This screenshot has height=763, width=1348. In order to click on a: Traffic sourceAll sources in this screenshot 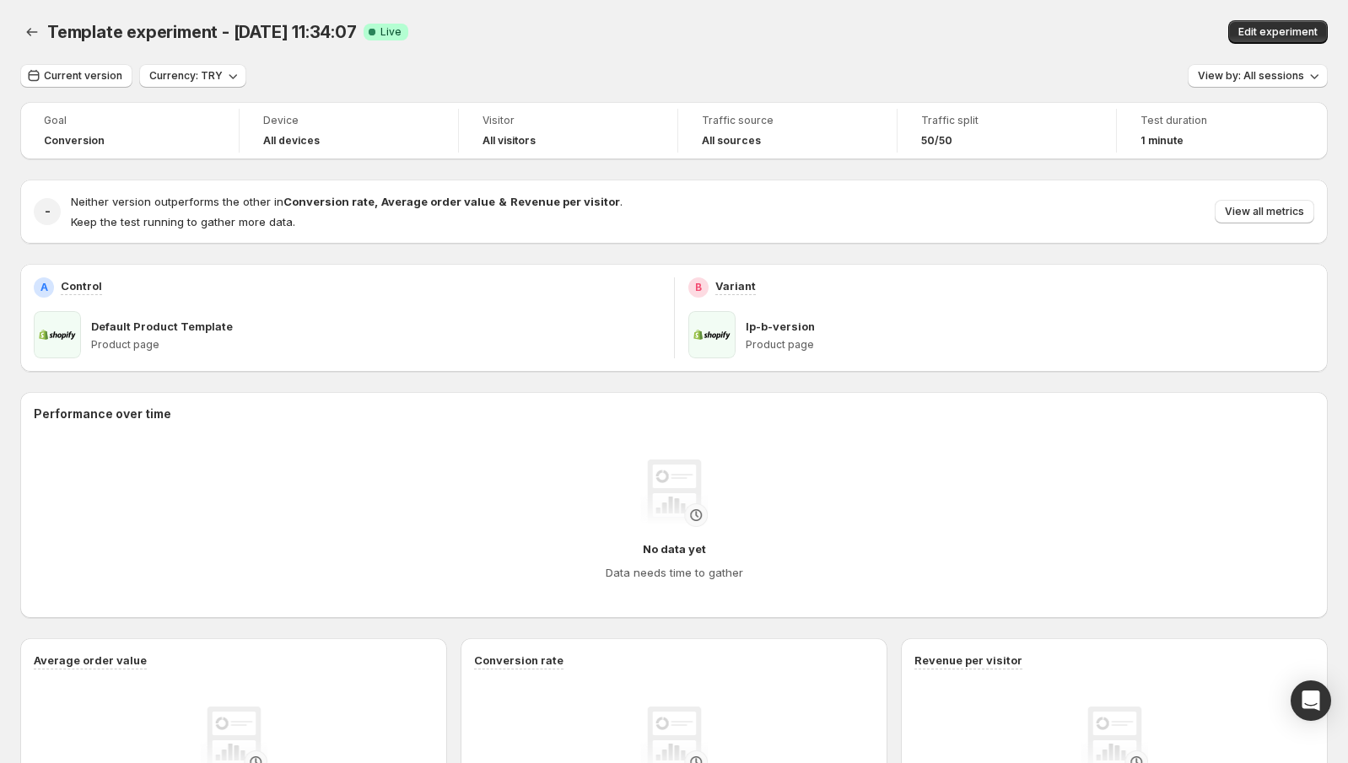, I will do `click(787, 131)`.